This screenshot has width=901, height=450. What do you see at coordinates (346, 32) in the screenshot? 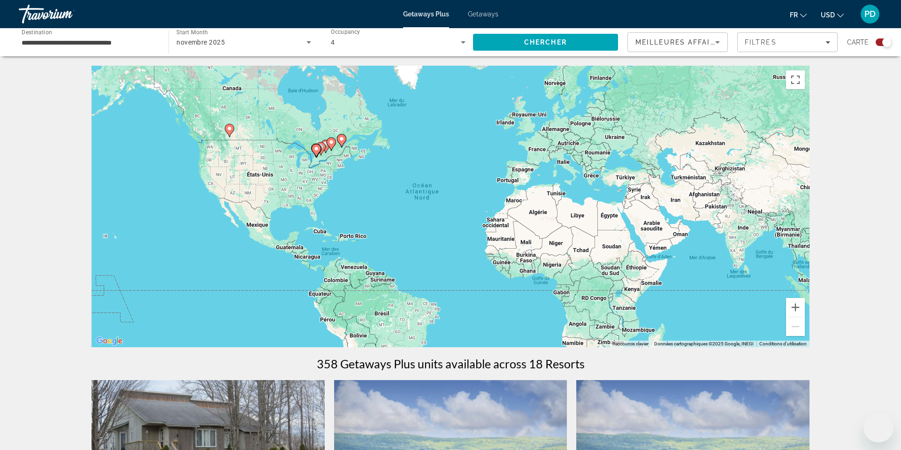
I see `span: Occupancy` at bounding box center [346, 32].